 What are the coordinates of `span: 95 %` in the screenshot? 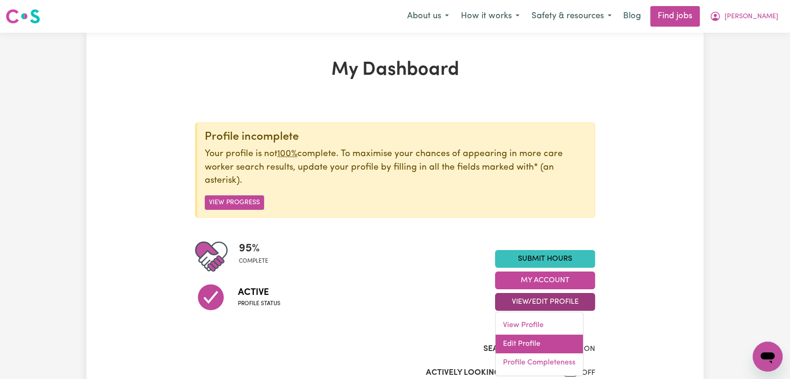 It's located at (253, 249).